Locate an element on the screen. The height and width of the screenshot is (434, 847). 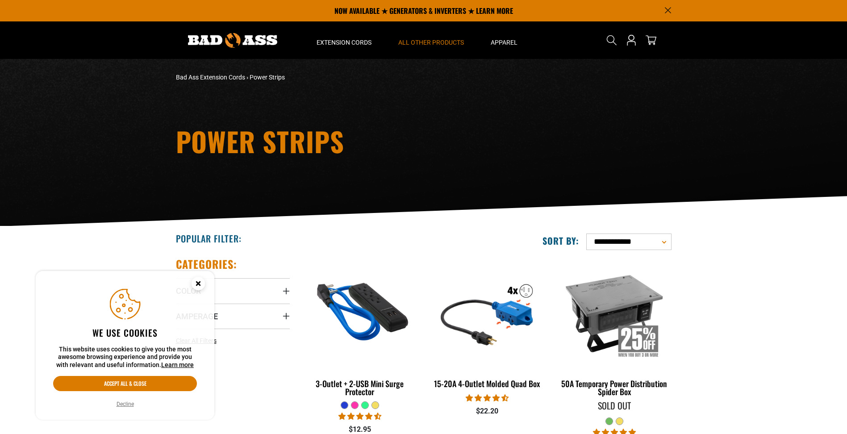
h2: Popular Filter: is located at coordinates (208, 238).